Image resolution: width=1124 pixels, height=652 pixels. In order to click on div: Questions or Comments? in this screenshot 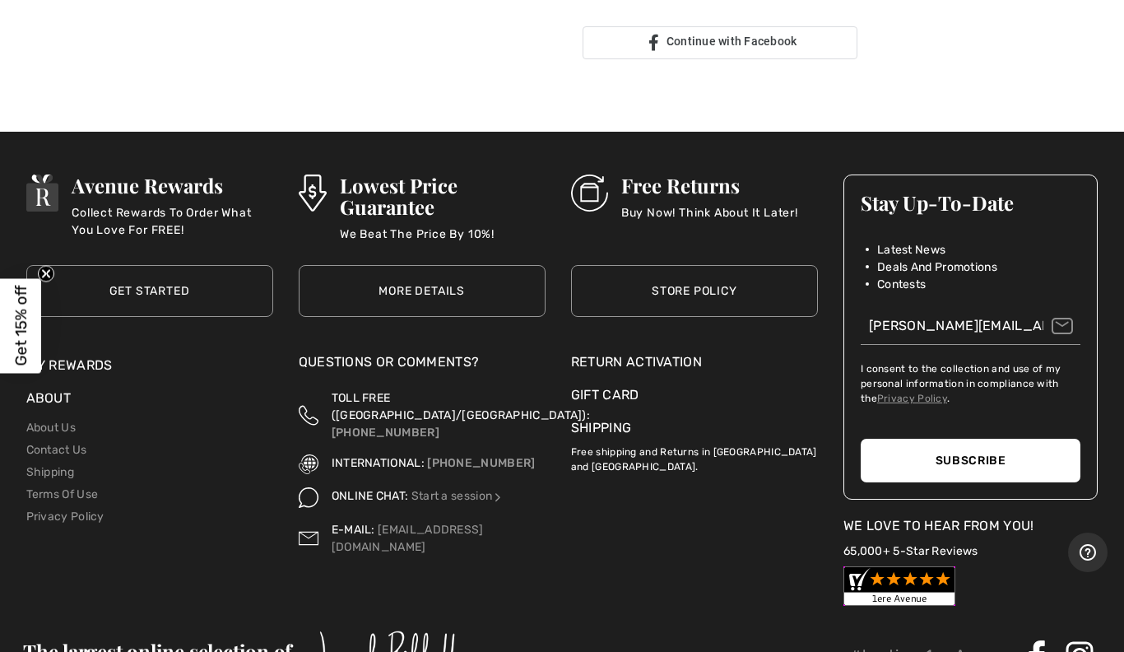, I will do `click(422, 366)`.